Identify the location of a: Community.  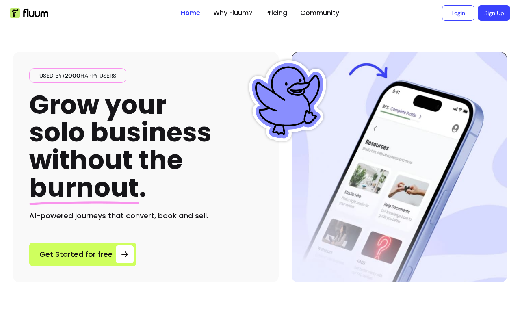
(320, 13).